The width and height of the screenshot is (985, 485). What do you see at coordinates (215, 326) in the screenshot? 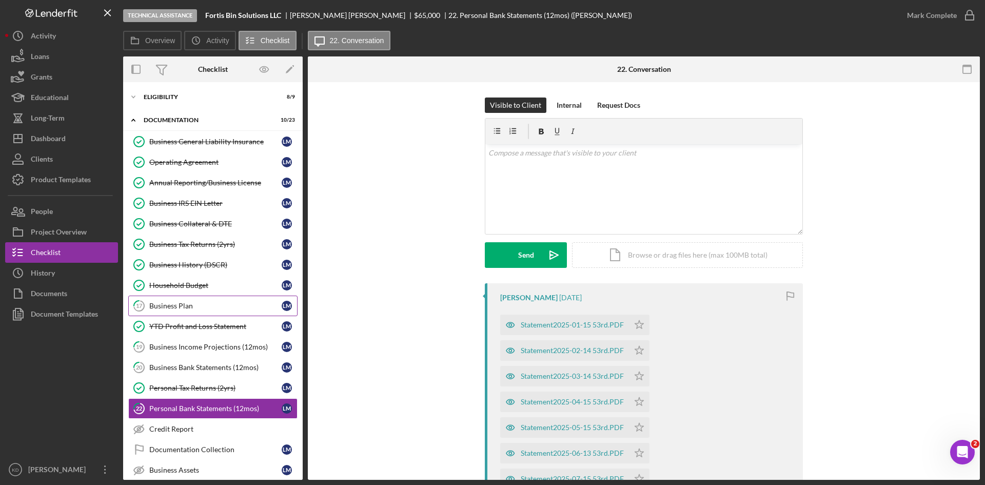
I see `div: YTD Profit and Loss Statement` at bounding box center [215, 326].